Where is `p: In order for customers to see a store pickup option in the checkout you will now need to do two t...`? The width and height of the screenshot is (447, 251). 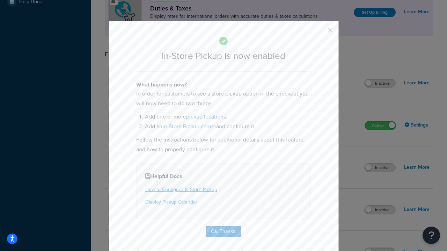
p: In order for customers to see a store pickup option in the checkout you will now need to do two t... is located at coordinates (223, 99).